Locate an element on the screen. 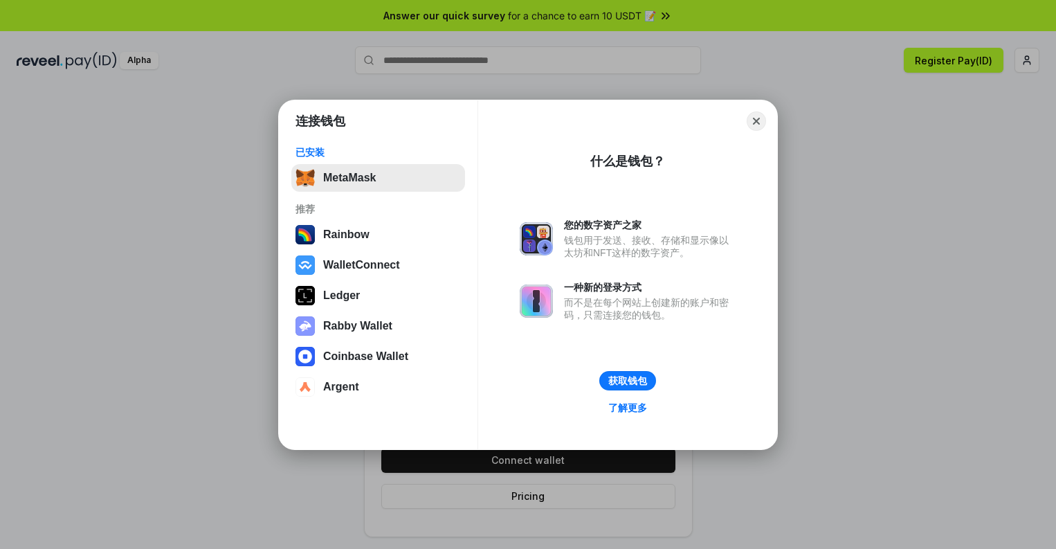 The width and height of the screenshot is (1056, 549). button: MetaMask is located at coordinates (378, 178).